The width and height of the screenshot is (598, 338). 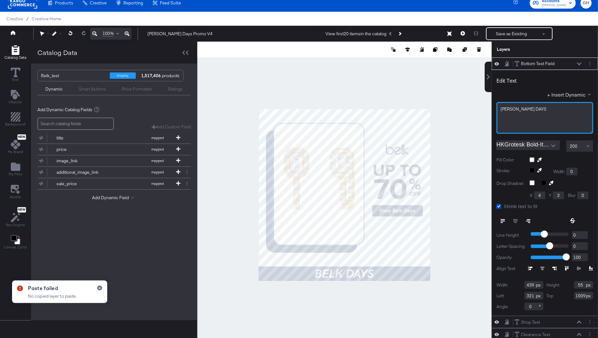 What do you see at coordinates (435, 50) in the screenshot?
I see `svg: Copy image` at bounding box center [435, 50].